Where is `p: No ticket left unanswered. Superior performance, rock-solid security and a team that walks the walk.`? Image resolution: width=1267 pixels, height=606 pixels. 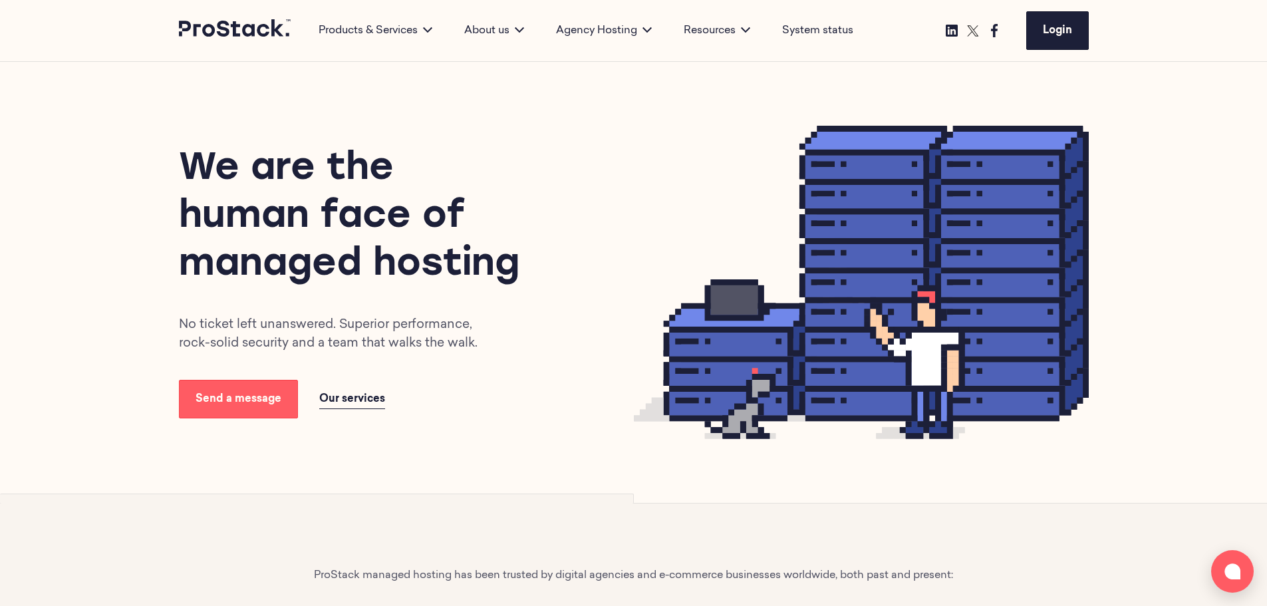
p: No ticket left unanswered. Superior performance, rock-solid security and a team that walks the walk. is located at coordinates (336, 335).